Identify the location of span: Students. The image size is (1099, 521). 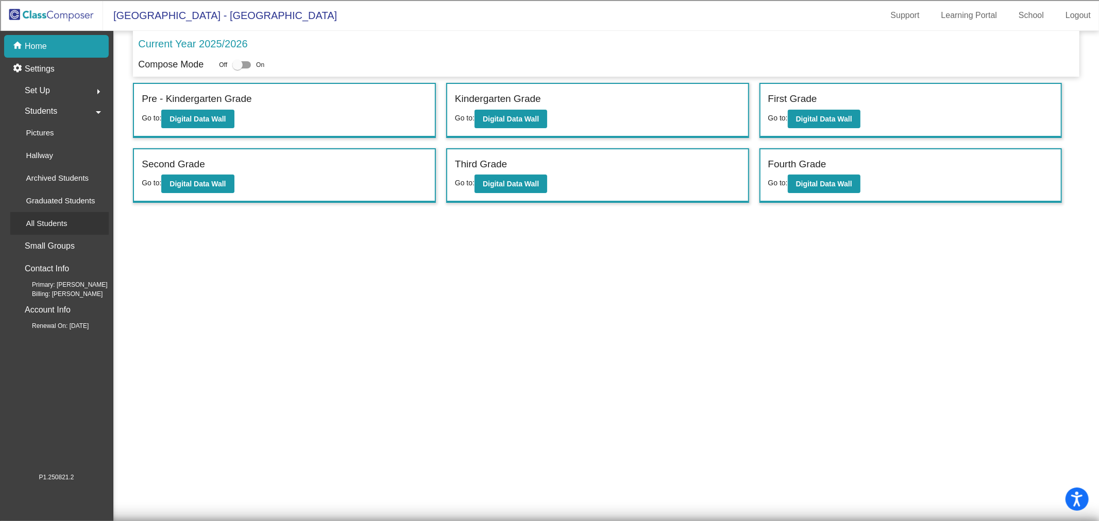
(41, 111).